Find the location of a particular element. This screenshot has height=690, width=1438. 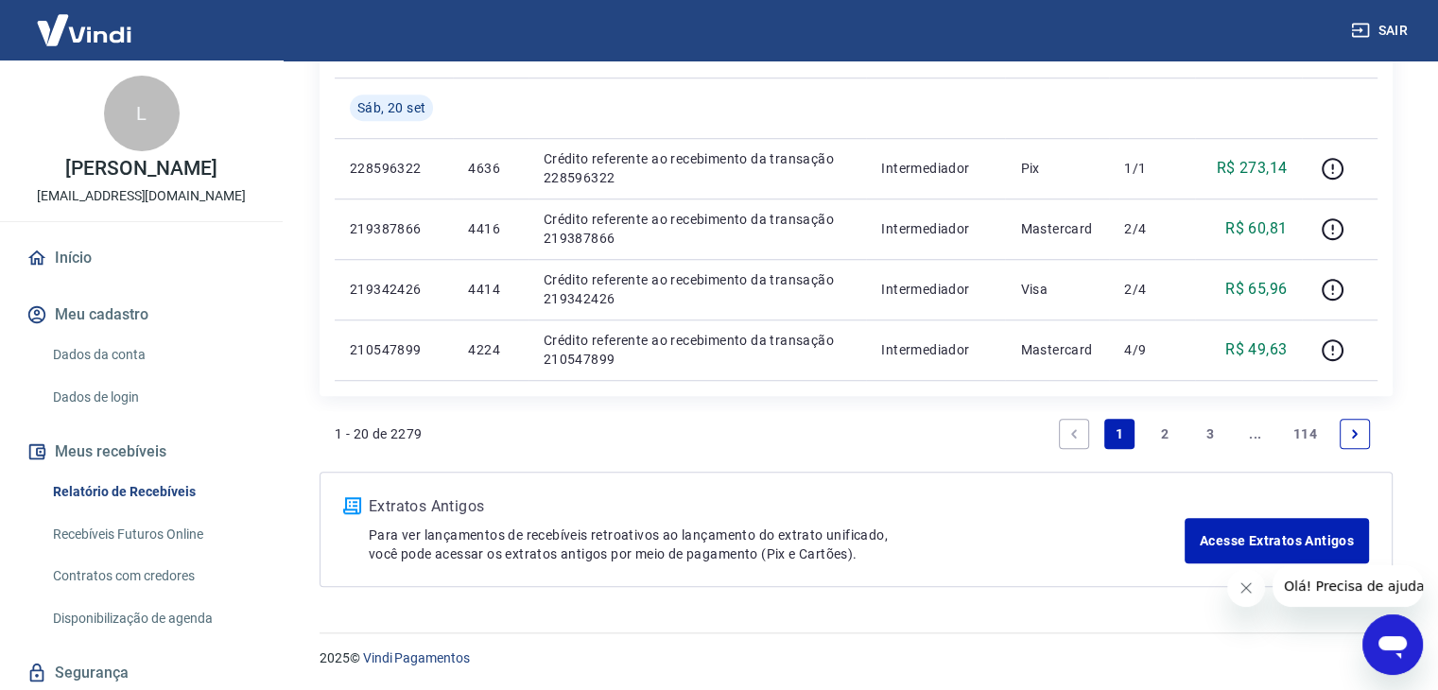

img: ícone is located at coordinates (352, 506).